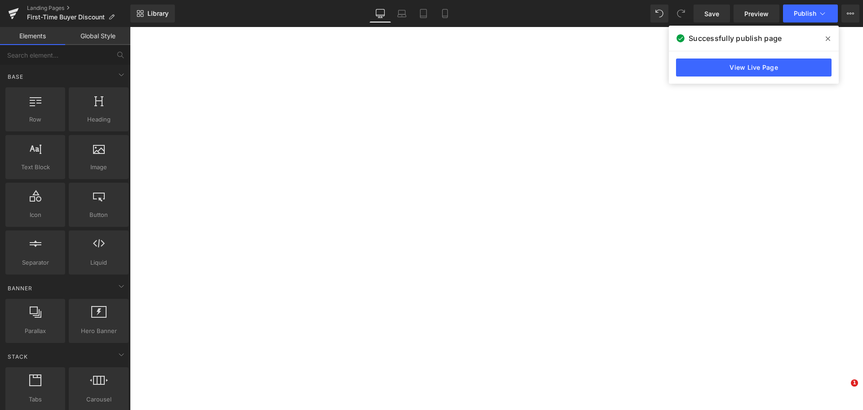 This screenshot has width=863, height=410. I want to click on span: Hero Banner, so click(98, 330).